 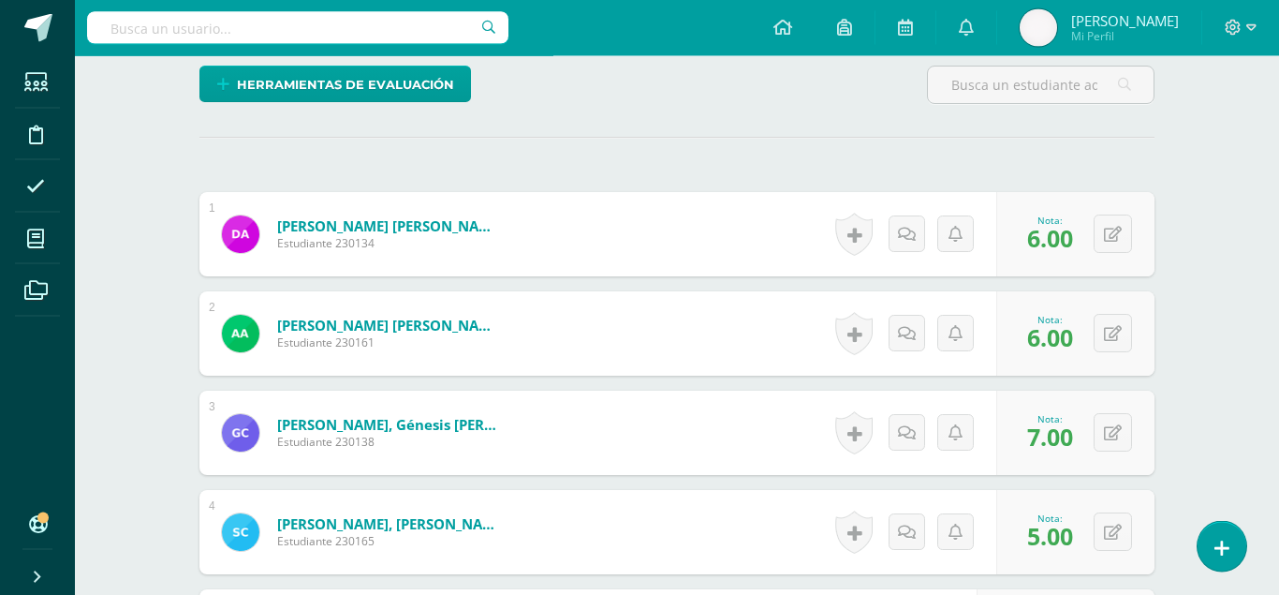 I want to click on img: 9f6c7c8305d8e608d466df14f8841aad.png, so click(x=1038, y=28).